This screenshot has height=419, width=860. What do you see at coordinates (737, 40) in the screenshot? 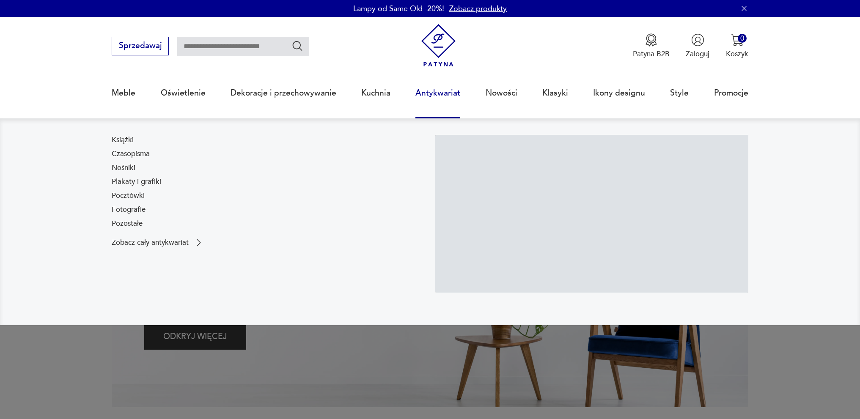
I see `img: Ikona koszyka` at bounding box center [737, 40].